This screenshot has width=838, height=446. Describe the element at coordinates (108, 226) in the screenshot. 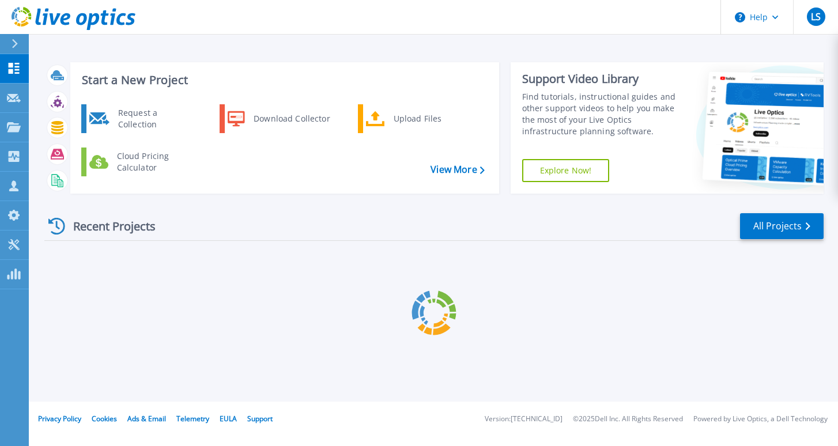

I see `div: Recent Projects` at that location.